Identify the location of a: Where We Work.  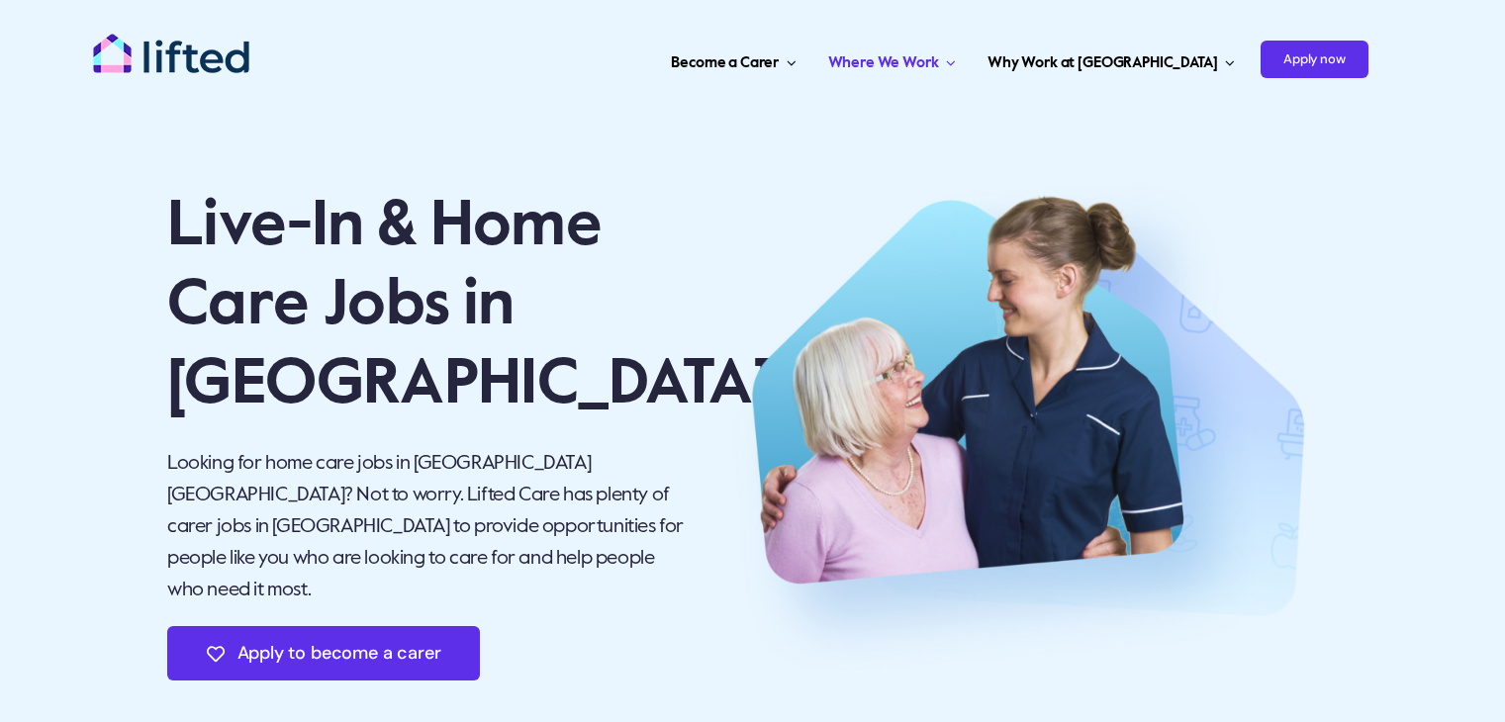
(892, 59).